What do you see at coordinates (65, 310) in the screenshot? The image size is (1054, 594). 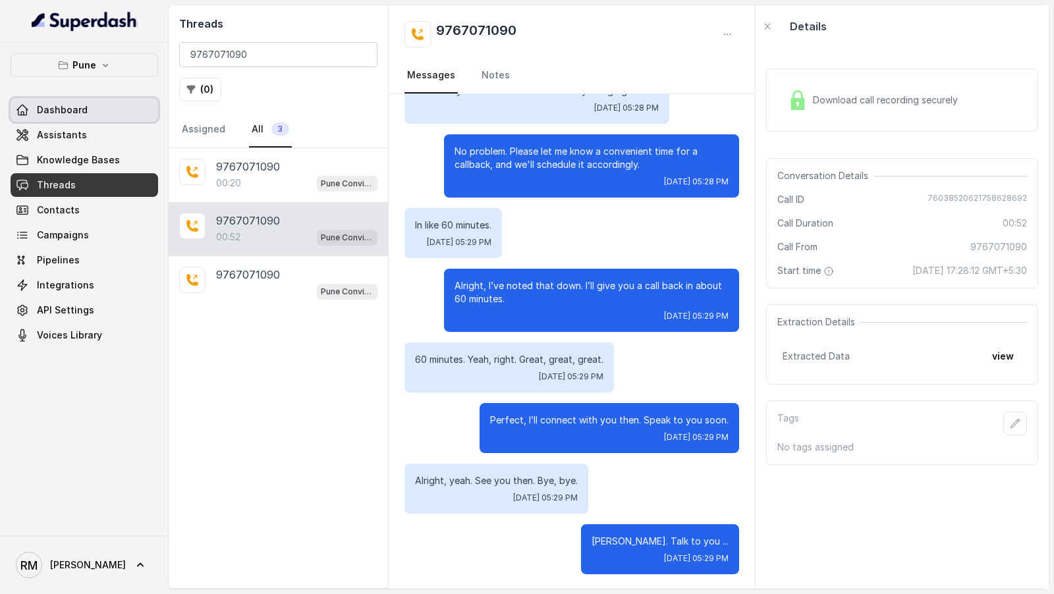 I see `span: API Settings` at bounding box center [65, 310].